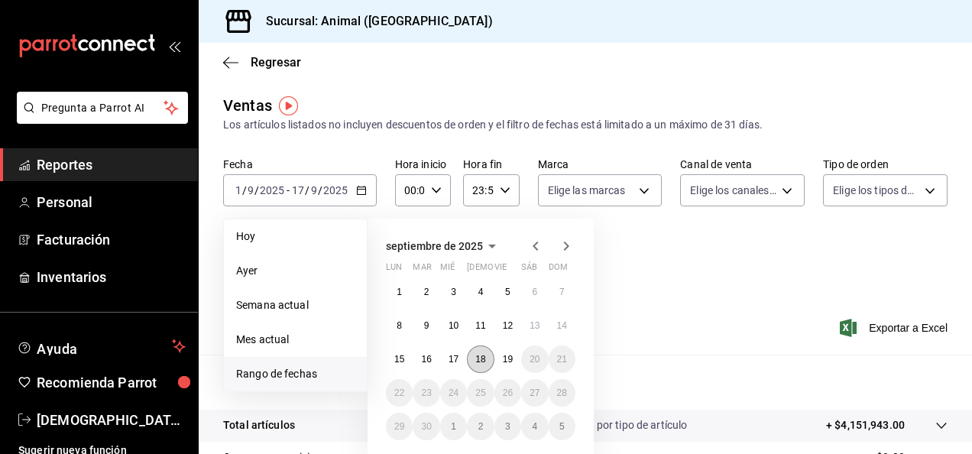 Image resolution: width=972 pixels, height=454 pixels. Describe the element at coordinates (262, 62) in the screenshot. I see `button: Regresar` at that location.